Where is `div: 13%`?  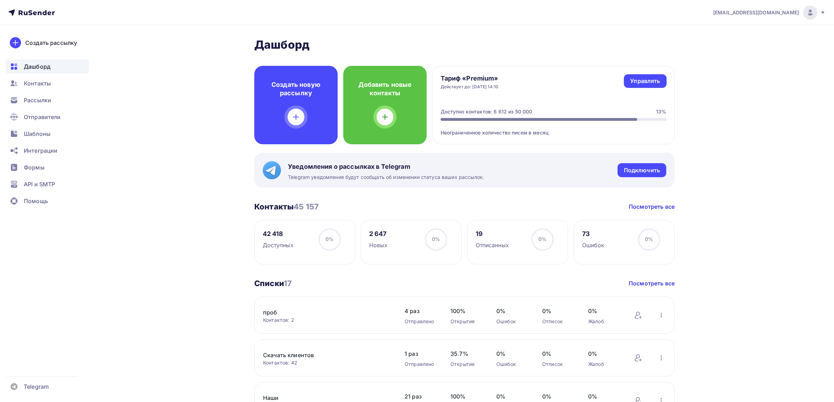
div: 13% is located at coordinates (661, 112).